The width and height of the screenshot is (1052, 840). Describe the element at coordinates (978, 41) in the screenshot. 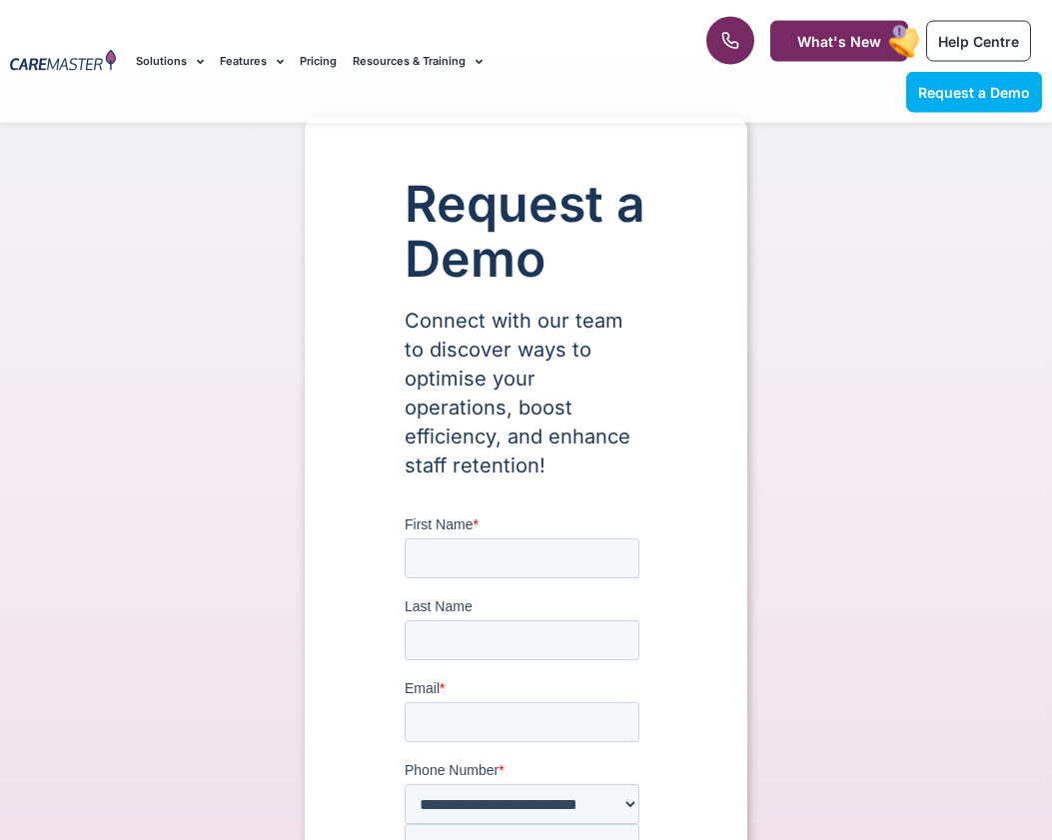

I see `a: Help Centre` at that location.